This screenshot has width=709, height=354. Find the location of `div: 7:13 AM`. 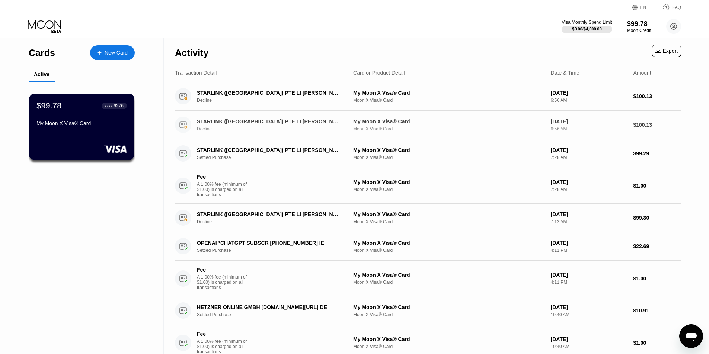

div: 7:13 AM is located at coordinates (589, 222).